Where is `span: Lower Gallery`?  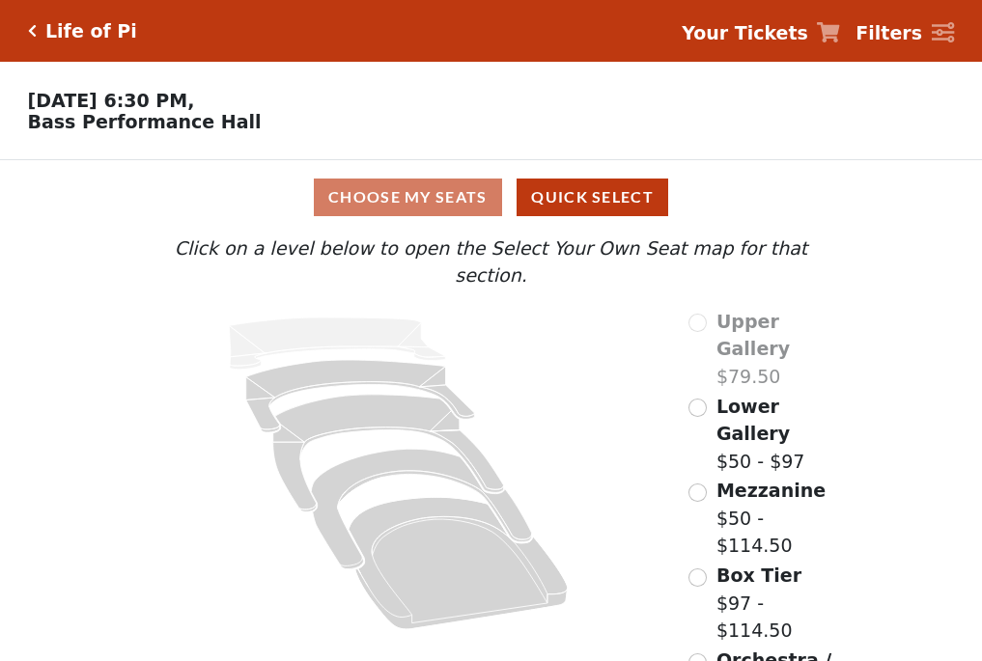
span: Lower Gallery is located at coordinates (753, 420).